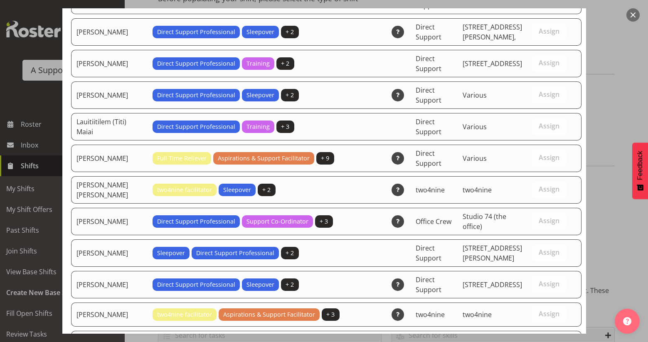  What do you see at coordinates (484, 222) in the screenshot?
I see `span: Studio 74 (the office)` at bounding box center [484, 222].